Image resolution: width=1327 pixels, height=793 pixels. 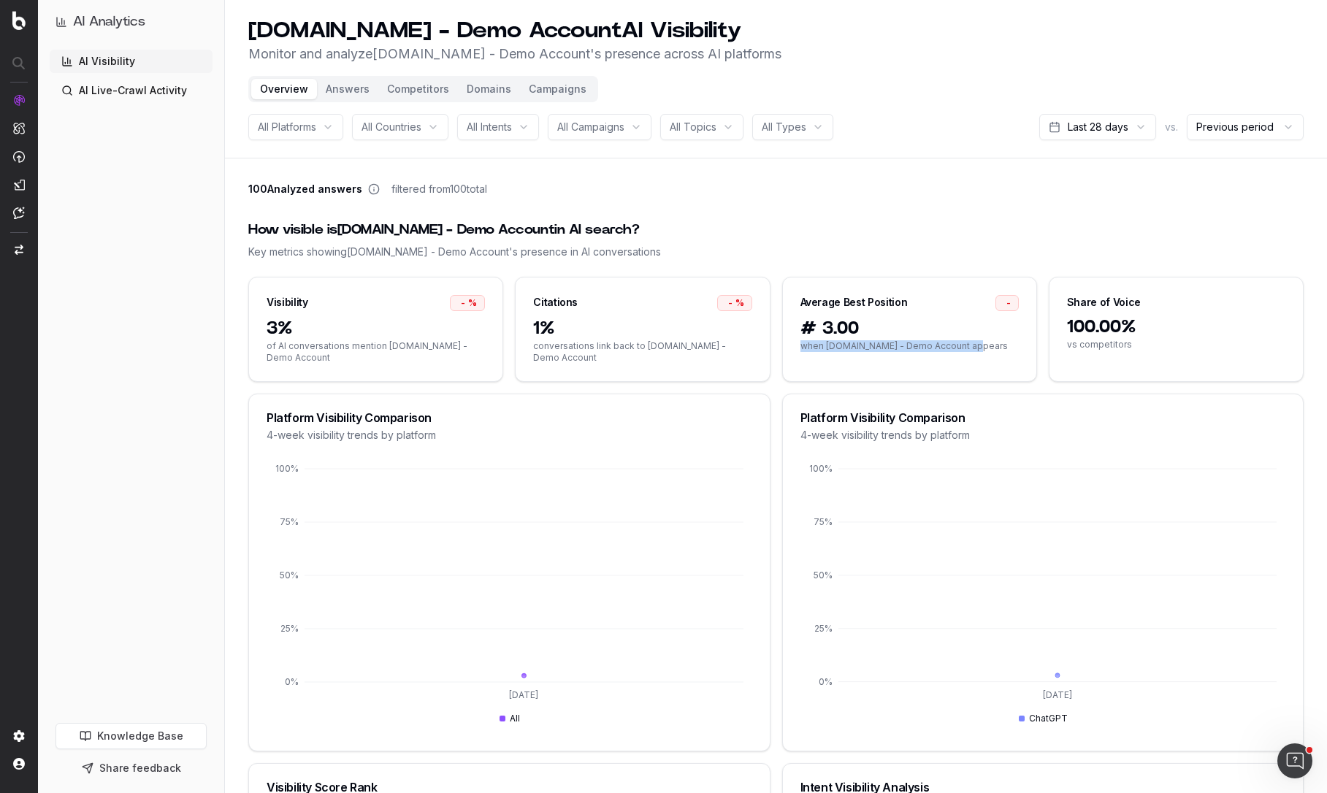 I want to click on div: Share of Voice, so click(x=1104, y=302).